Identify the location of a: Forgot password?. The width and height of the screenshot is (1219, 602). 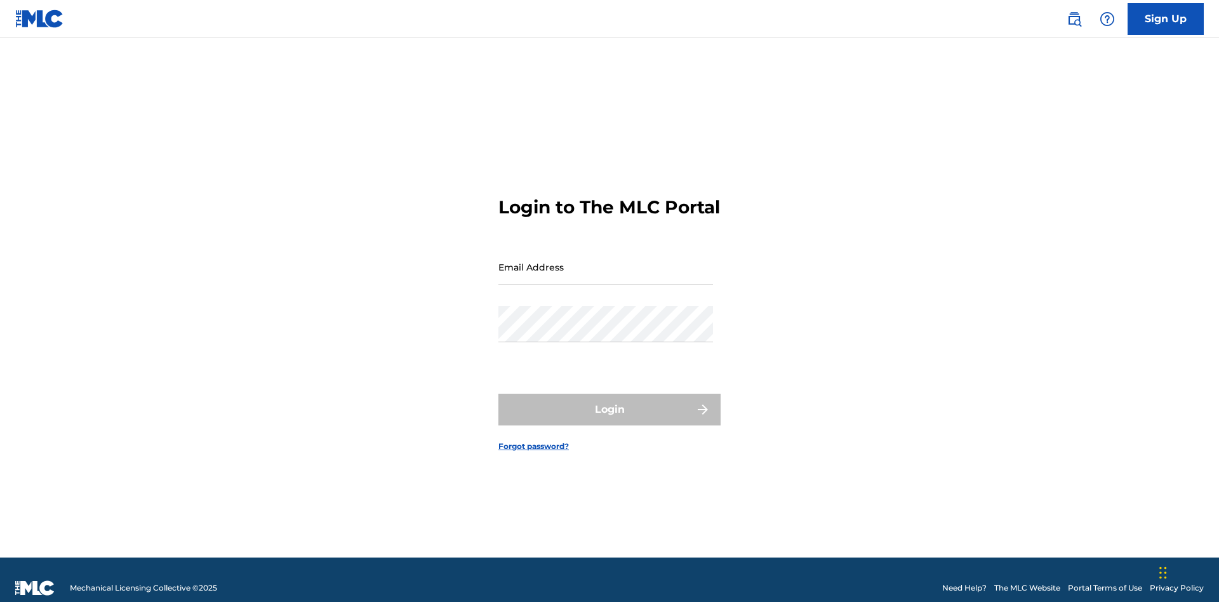
(533, 446).